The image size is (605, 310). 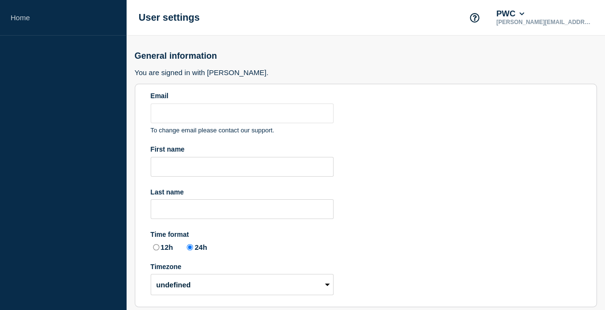 What do you see at coordinates (242, 234) in the screenshot?
I see `div: Time format` at bounding box center [242, 234].